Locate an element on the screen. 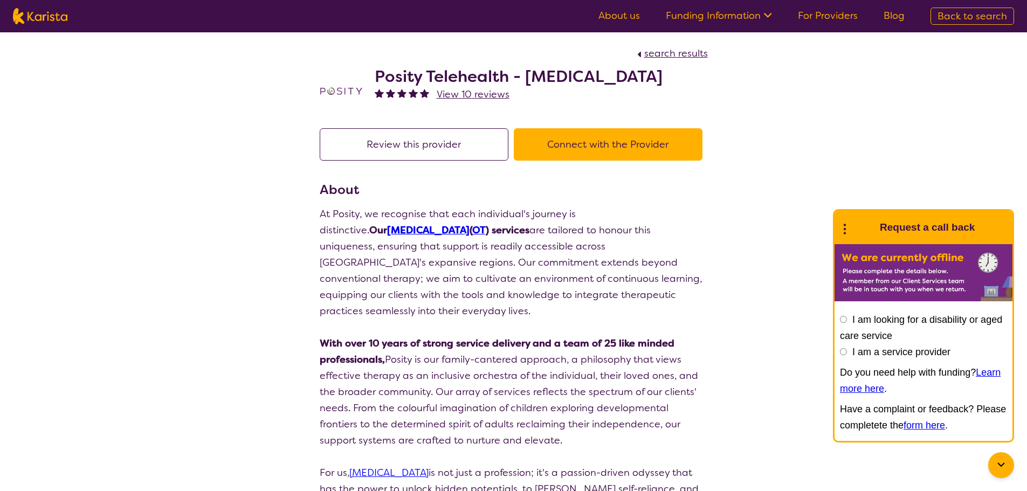 The height and width of the screenshot is (491, 1027). a: View 10 reviews is located at coordinates (473, 94).